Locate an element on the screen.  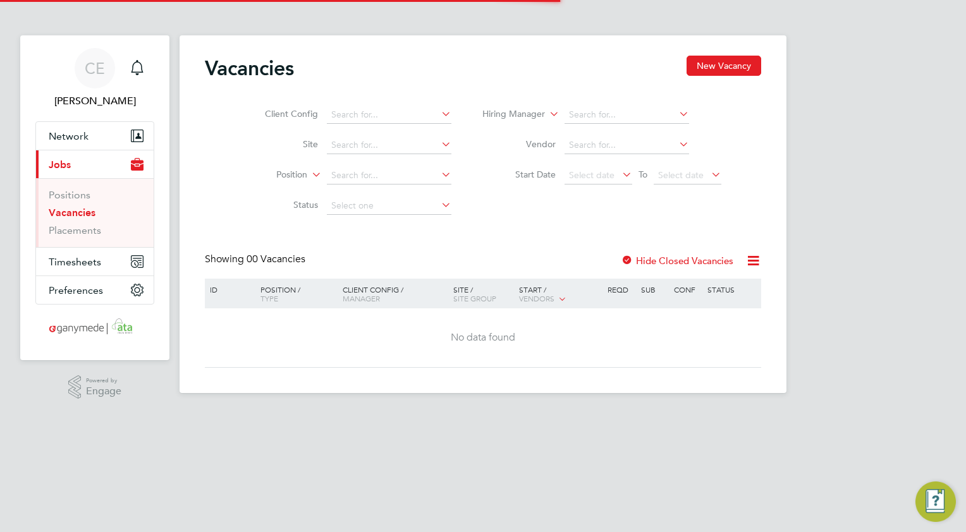
label: Hiring Manager is located at coordinates (508, 114).